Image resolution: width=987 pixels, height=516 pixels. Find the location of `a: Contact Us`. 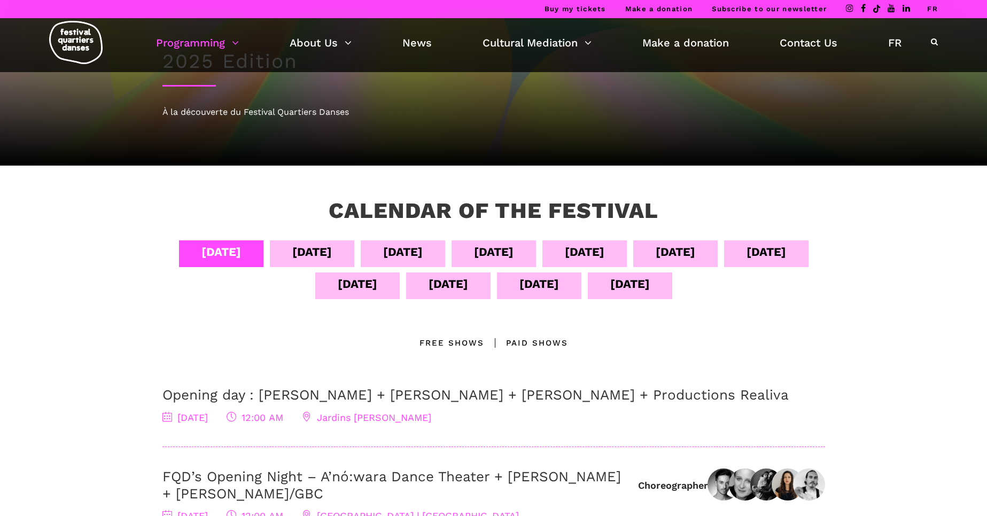

a: Contact Us is located at coordinates (808, 43).